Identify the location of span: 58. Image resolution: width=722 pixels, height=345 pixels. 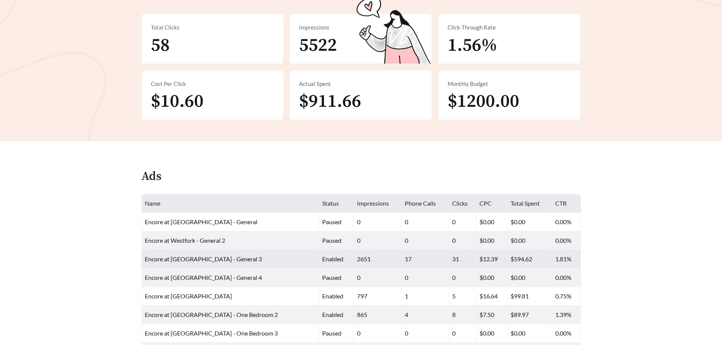
(160, 45).